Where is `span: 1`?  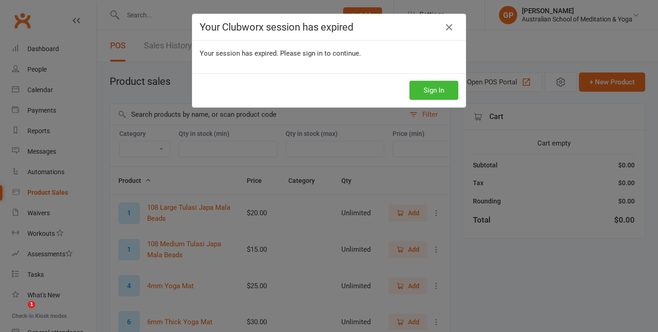
span: 1 is located at coordinates (32, 305).